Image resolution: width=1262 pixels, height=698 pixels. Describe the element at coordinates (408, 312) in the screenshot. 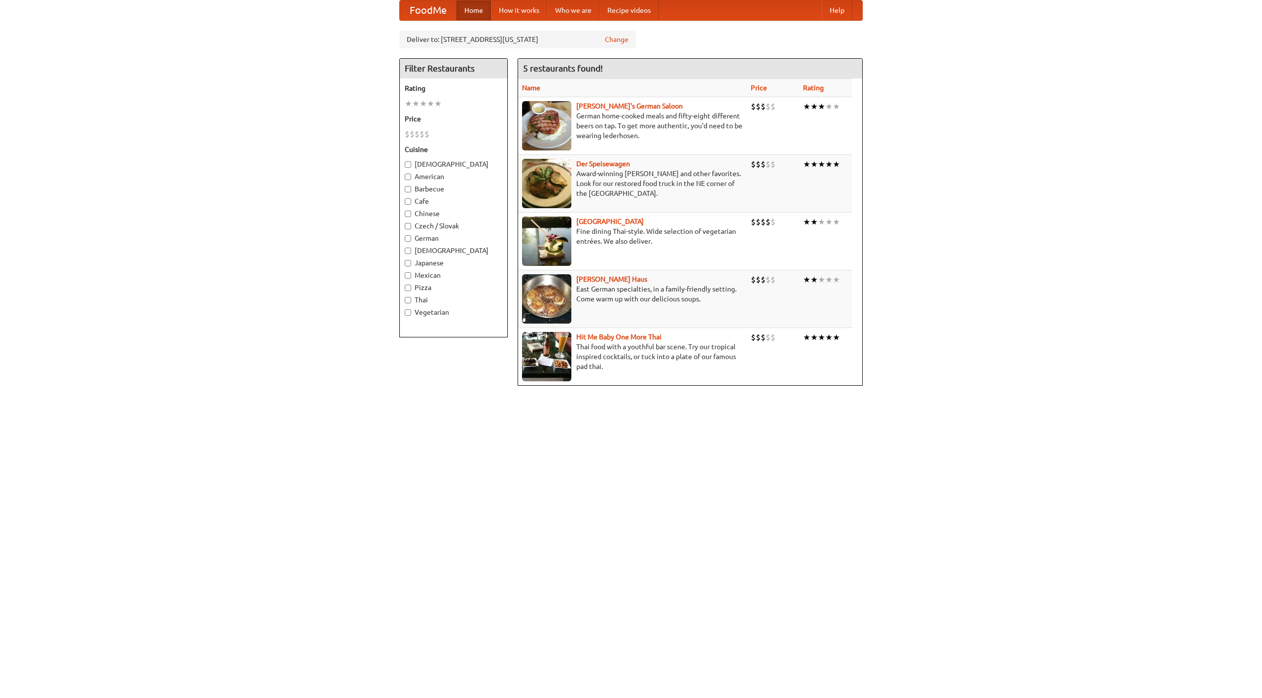

I see `input: Vegetarian` at that location.